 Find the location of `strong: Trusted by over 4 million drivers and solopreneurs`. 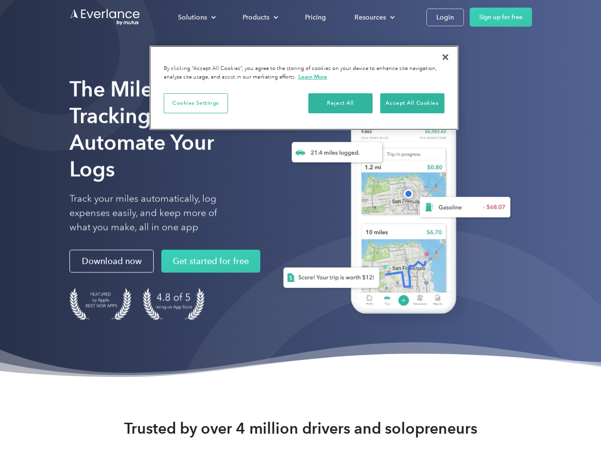

strong: Trusted by over 4 million drivers and solopreneurs is located at coordinates (301, 428).